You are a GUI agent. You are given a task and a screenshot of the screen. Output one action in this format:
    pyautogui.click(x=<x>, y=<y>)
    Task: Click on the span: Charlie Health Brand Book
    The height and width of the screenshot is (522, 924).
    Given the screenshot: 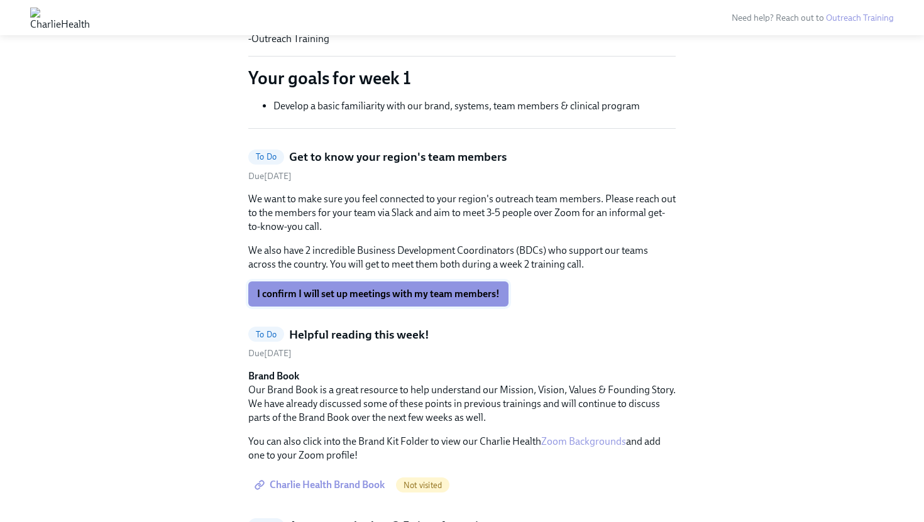 What is the action you would take?
    pyautogui.click(x=320, y=485)
    